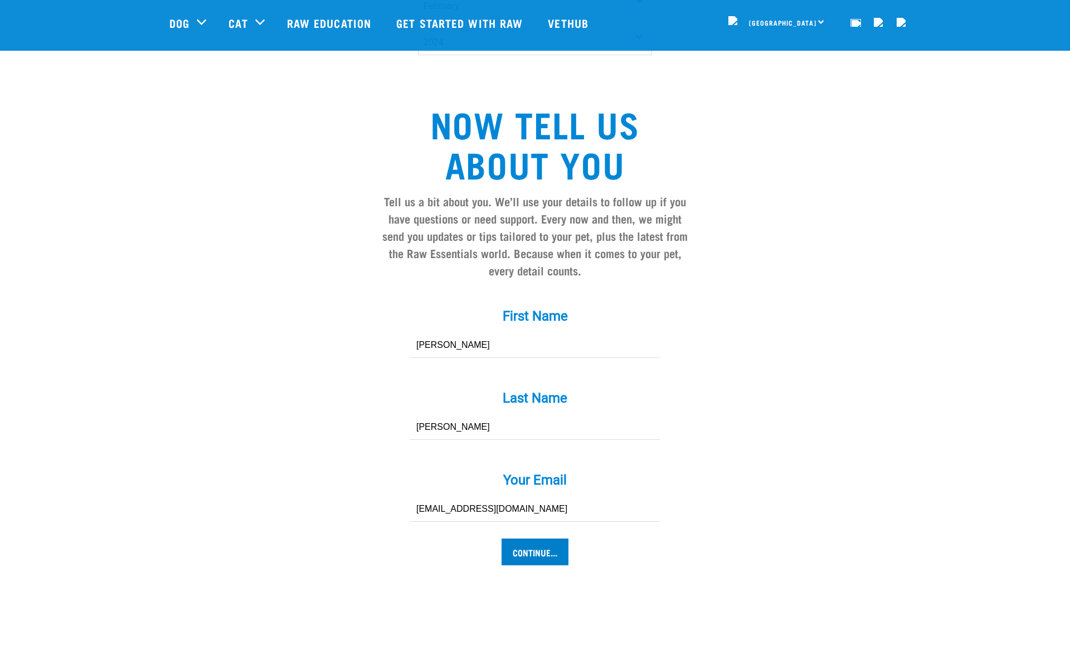  I want to click on h2: Now tell us about you, so click(535, 143).